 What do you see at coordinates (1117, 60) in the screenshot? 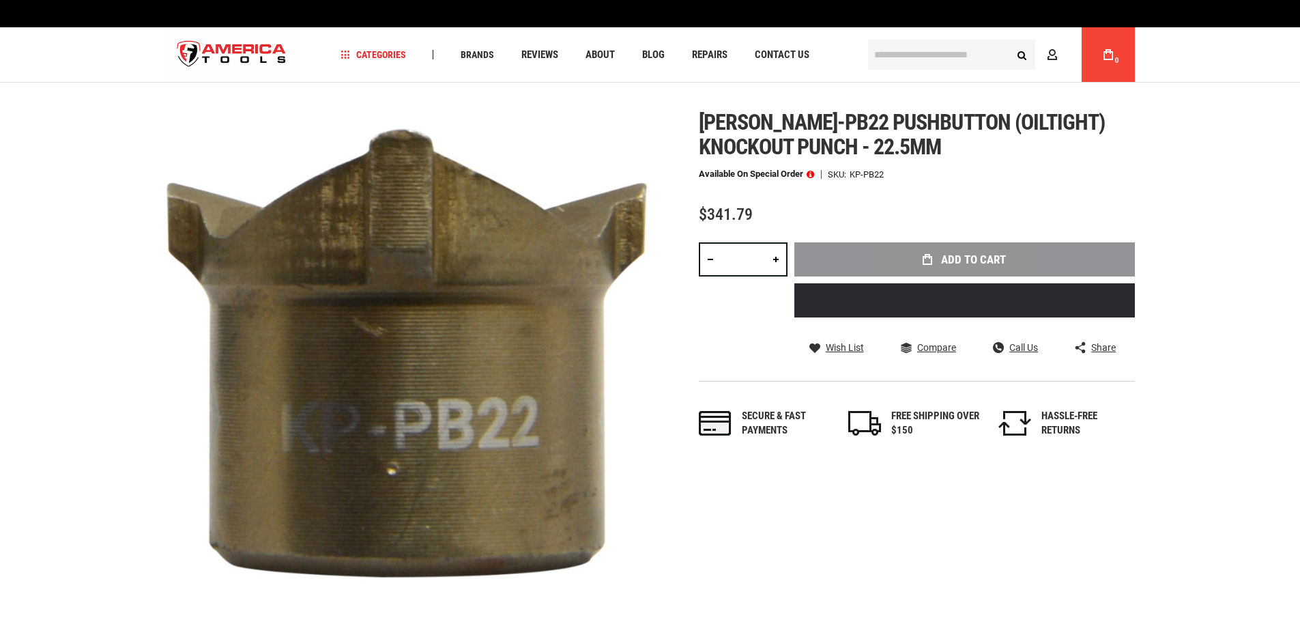
I see `span: 0` at bounding box center [1117, 60].